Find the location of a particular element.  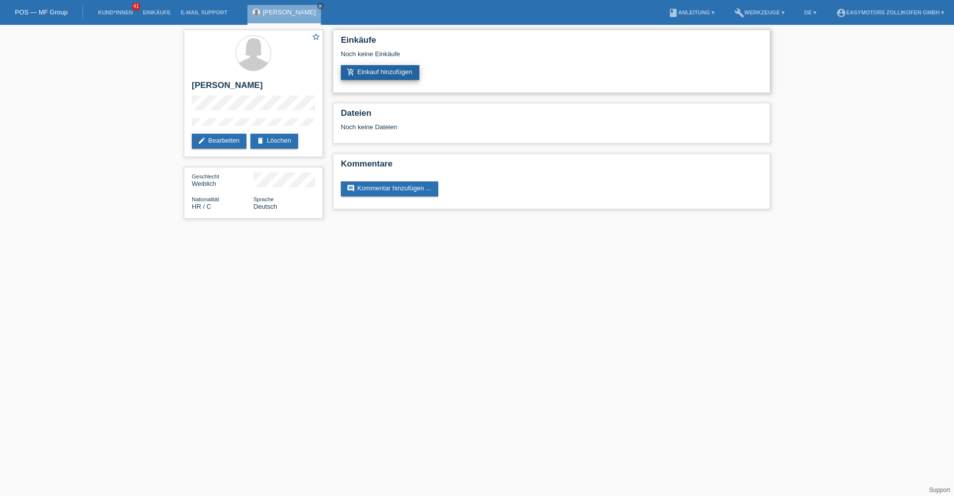

a: close is located at coordinates (321, 6).